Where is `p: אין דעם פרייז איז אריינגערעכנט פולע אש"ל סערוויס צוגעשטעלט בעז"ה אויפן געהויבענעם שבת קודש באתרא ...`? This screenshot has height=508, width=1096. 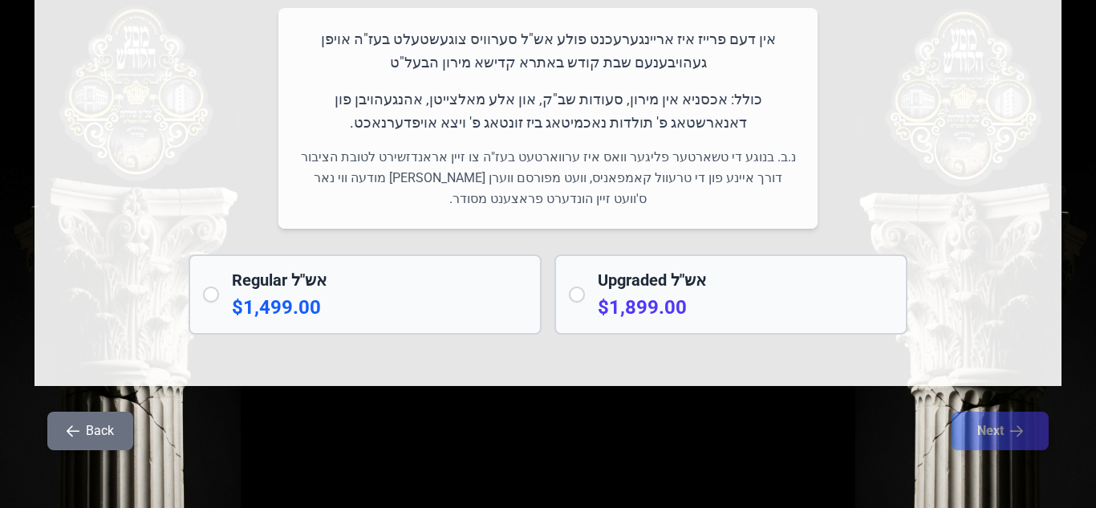
p: אין דעם פרייז איז אריינגערעכנט פולע אש"ל סערוויס צוגעשטעלט בעז"ה אויפן געהויבענעם שבת קודש באתרא ... is located at coordinates (548, 51).